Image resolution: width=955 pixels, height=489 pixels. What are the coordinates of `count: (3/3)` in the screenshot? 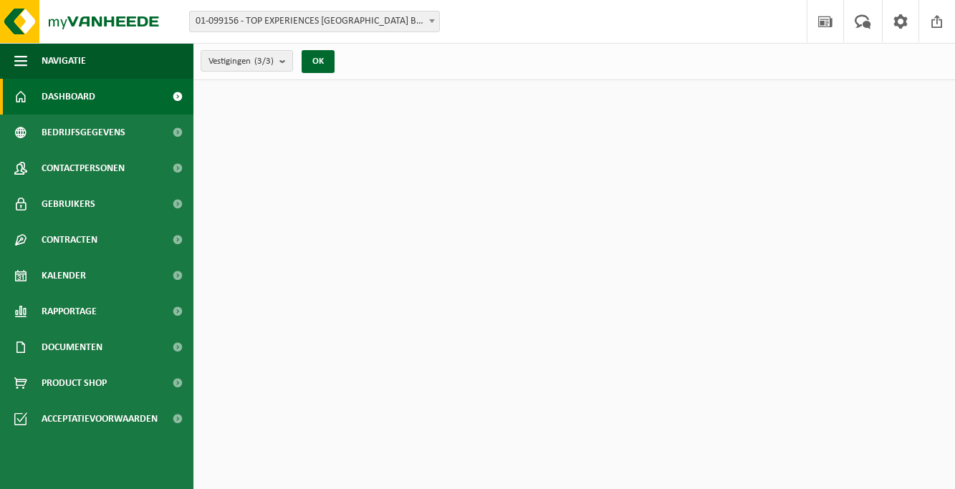 It's located at (264, 61).